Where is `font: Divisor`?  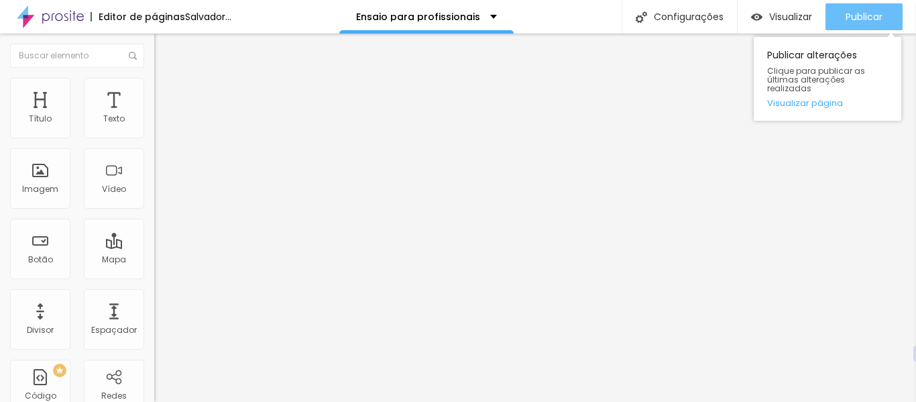
font: Divisor is located at coordinates (40, 329).